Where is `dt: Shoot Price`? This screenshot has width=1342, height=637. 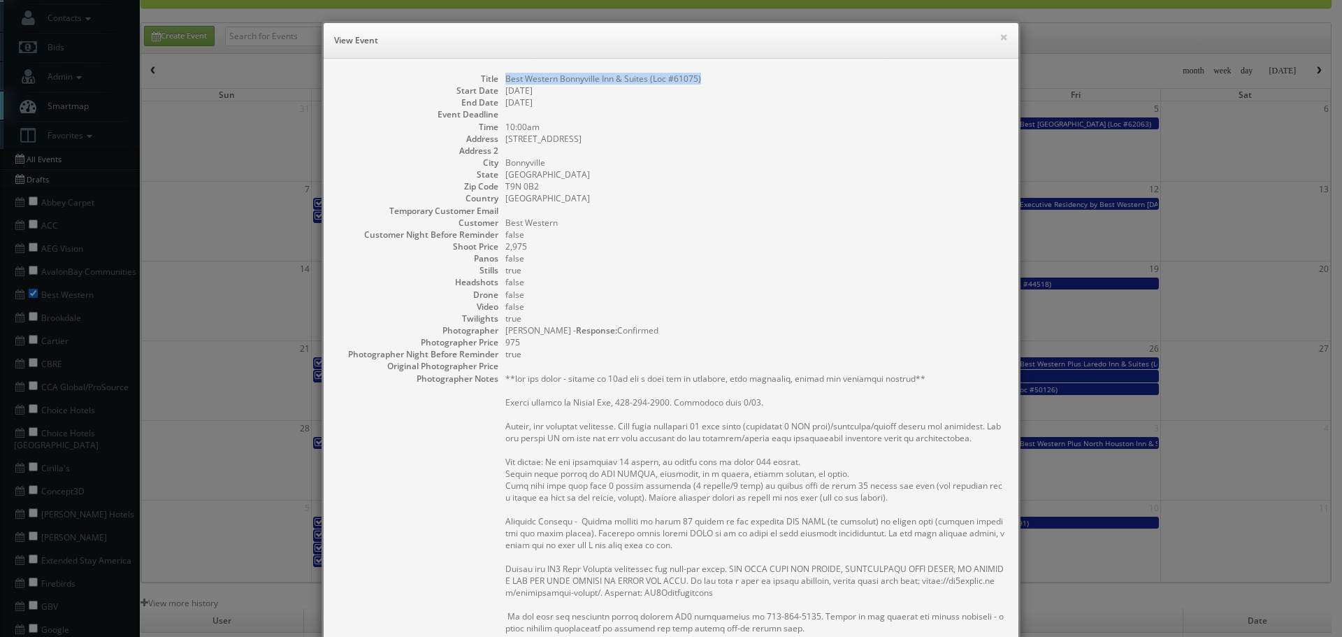
dt: Shoot Price is located at coordinates (418, 246).